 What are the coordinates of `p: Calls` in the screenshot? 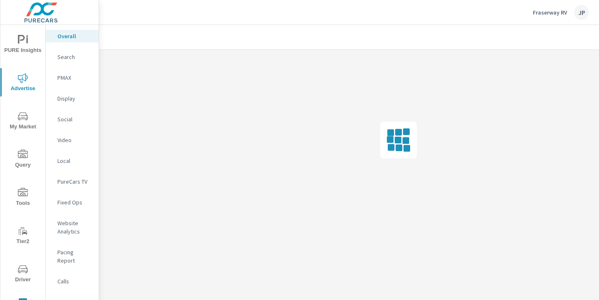 It's located at (74, 282).